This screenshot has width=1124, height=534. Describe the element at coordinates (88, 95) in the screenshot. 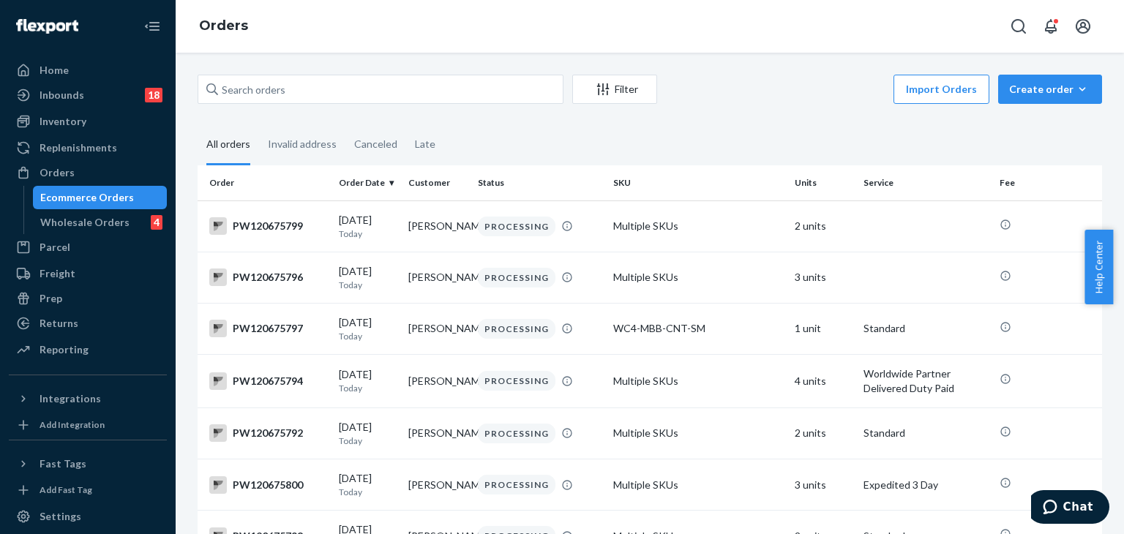

I see `a: Inbounds18` at that location.